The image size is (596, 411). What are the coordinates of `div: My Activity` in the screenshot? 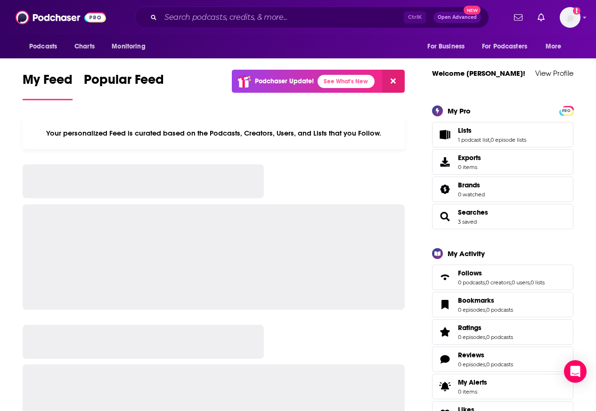 It's located at (466, 253).